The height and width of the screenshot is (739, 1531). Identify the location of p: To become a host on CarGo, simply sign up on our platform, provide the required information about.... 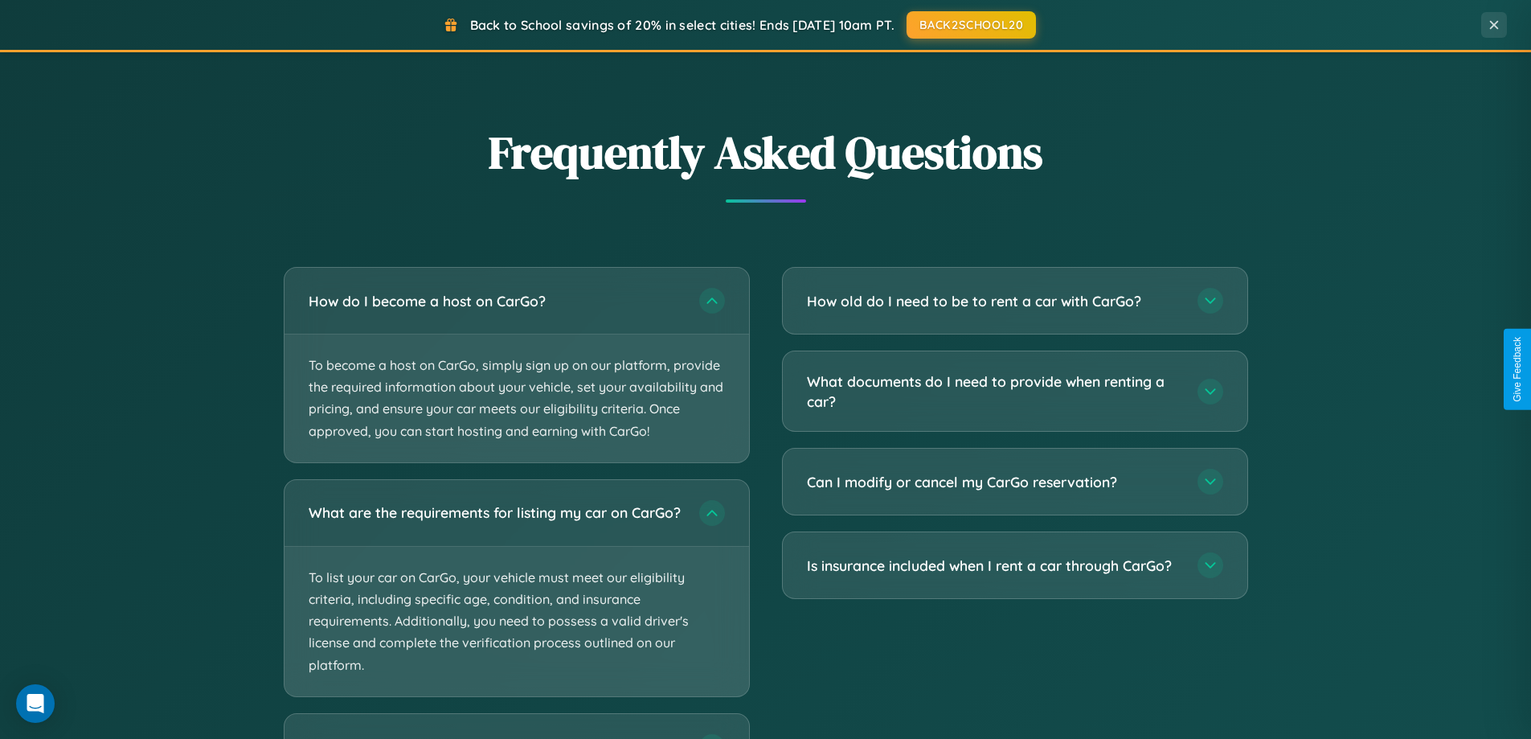
(517, 398).